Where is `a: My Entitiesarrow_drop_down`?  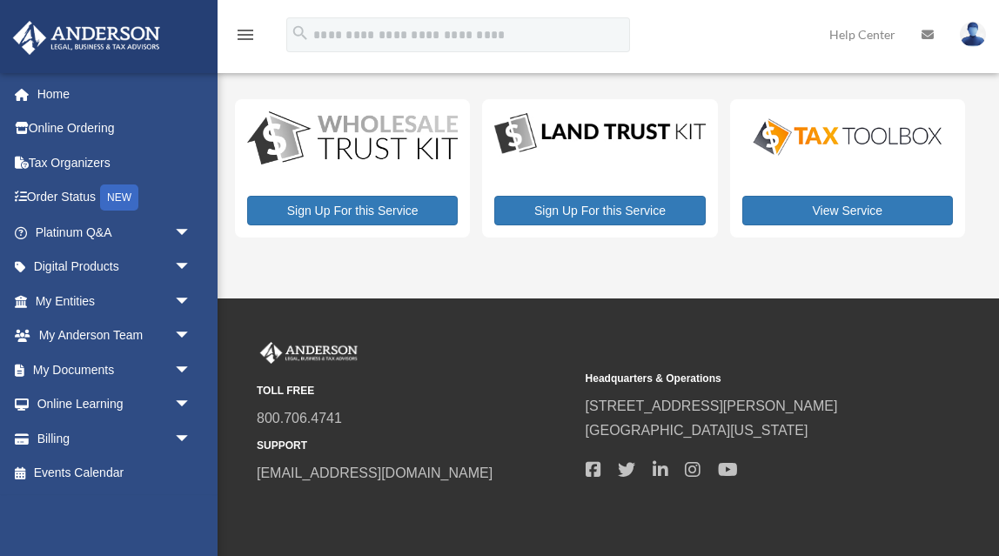 a: My Entitiesarrow_drop_down is located at coordinates (115, 301).